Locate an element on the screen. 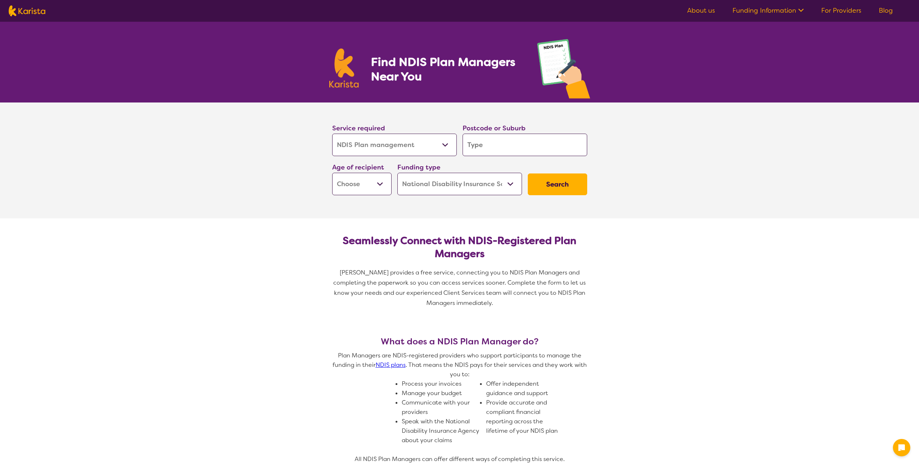 This screenshot has height=465, width=919. h3: What does a NDIS Plan Manager do? is located at coordinates (460, 341).